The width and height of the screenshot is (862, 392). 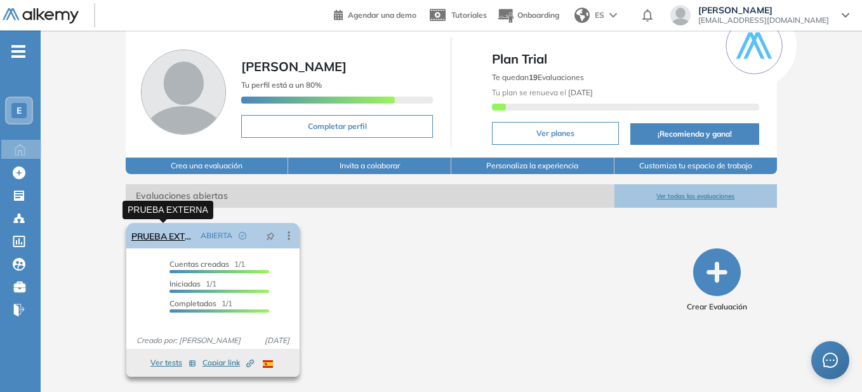 I want to click on span: Te quedan Evaluaciones, so click(x=538, y=77).